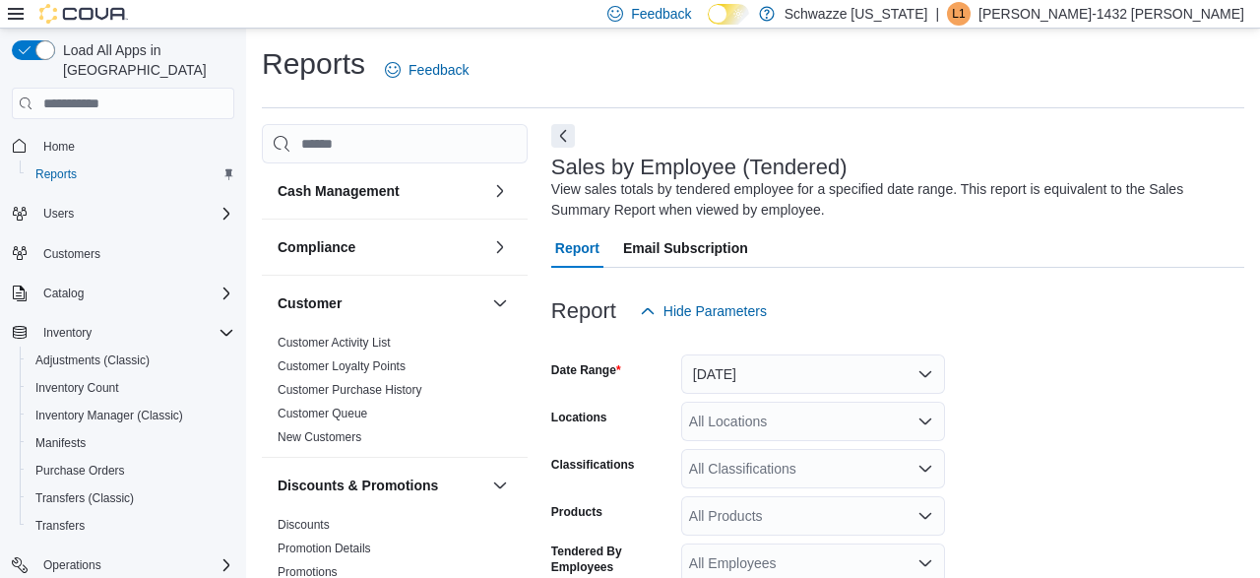 The width and height of the screenshot is (1260, 578). What do you see at coordinates (77, 388) in the screenshot?
I see `a: Inventory Count` at bounding box center [77, 388].